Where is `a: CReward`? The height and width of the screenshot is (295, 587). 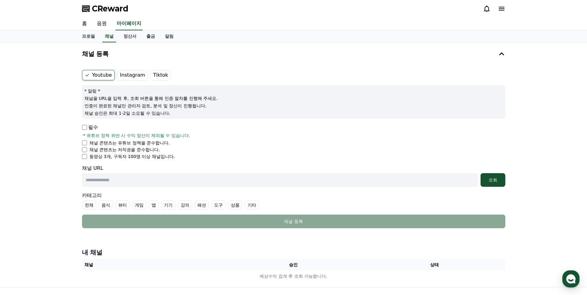
a: CReward is located at coordinates (105, 9).